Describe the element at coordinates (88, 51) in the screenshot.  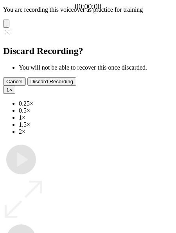
I see `h2: Discard Recording?` at that location.